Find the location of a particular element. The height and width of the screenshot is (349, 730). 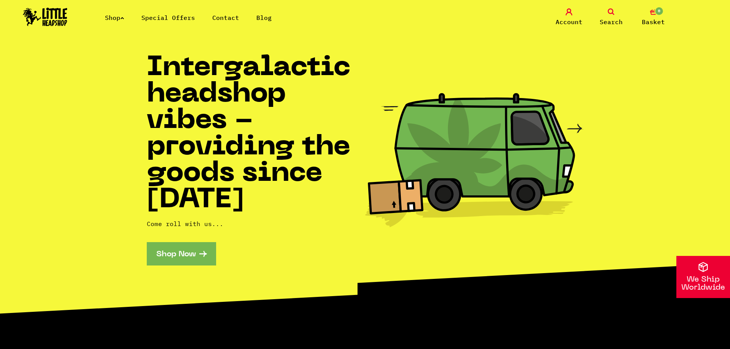

a: Shop Now is located at coordinates (181, 254).